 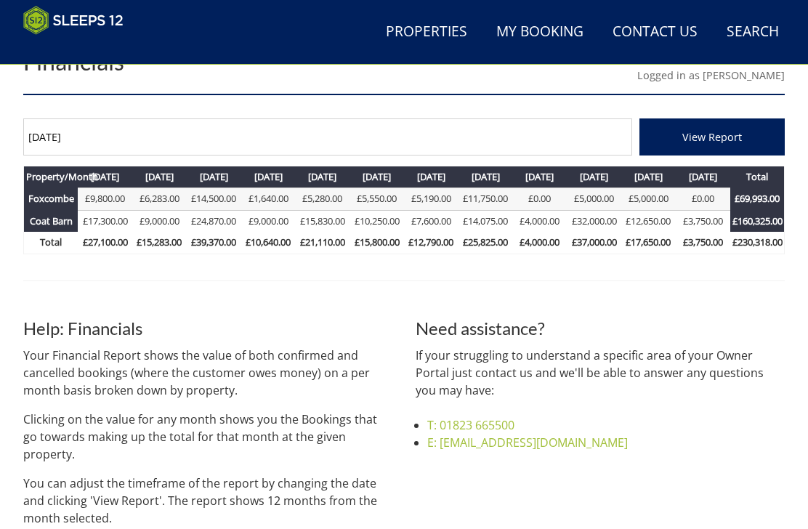 What do you see at coordinates (486, 221) in the screenshot?
I see `a: £14,075.00` at bounding box center [486, 221].